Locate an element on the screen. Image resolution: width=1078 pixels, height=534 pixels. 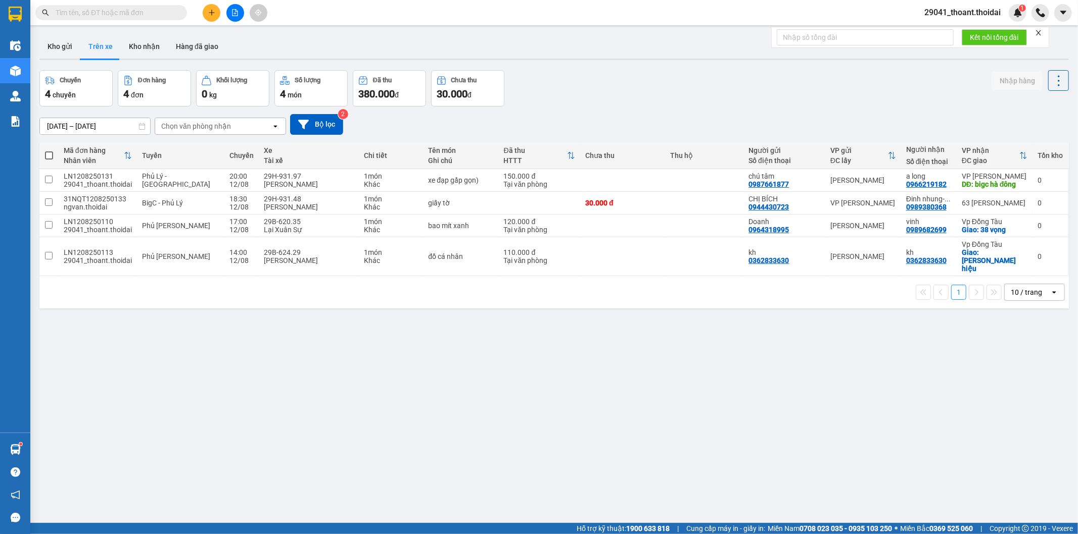
svg: open is located at coordinates (275, 126).